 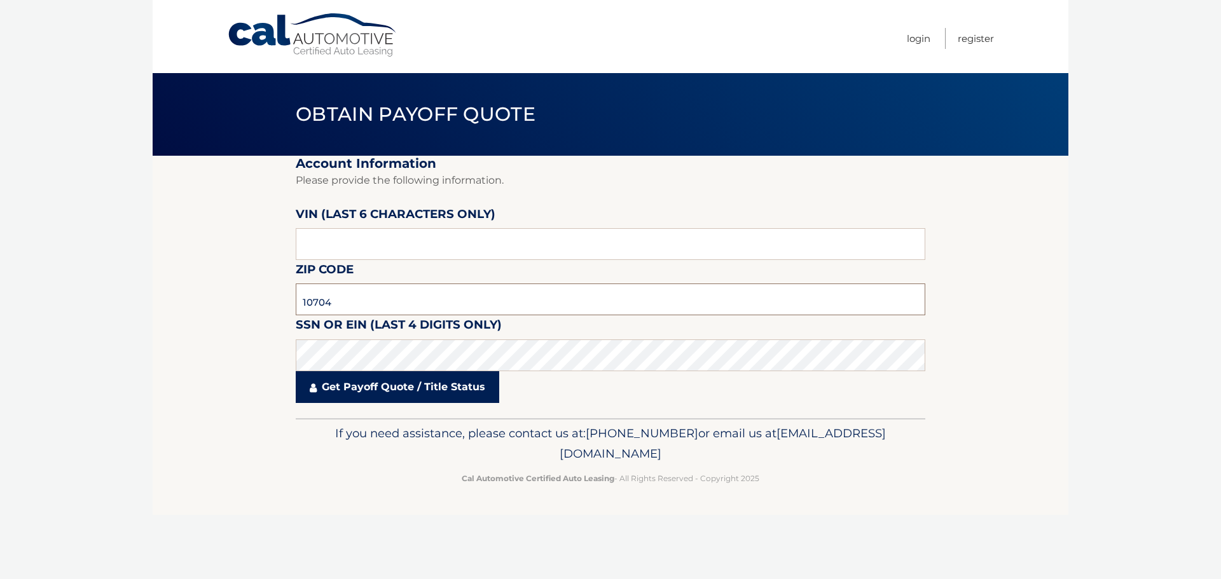 What do you see at coordinates (610, 163) in the screenshot?
I see `h2: Account Information` at bounding box center [610, 163].